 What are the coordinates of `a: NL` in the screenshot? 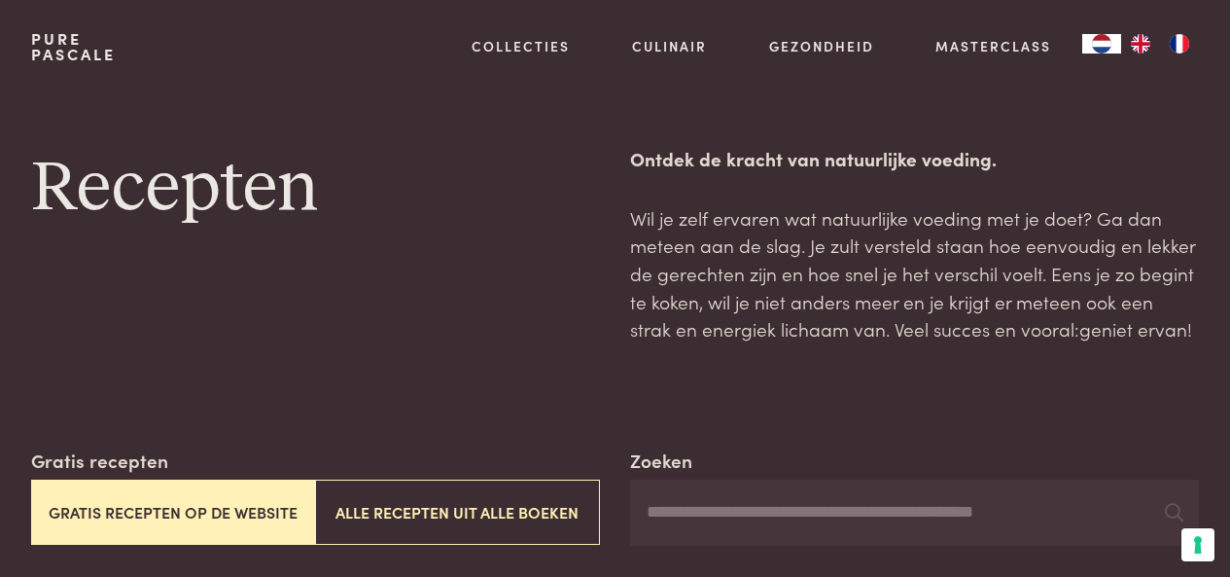 It's located at (1102, 44).